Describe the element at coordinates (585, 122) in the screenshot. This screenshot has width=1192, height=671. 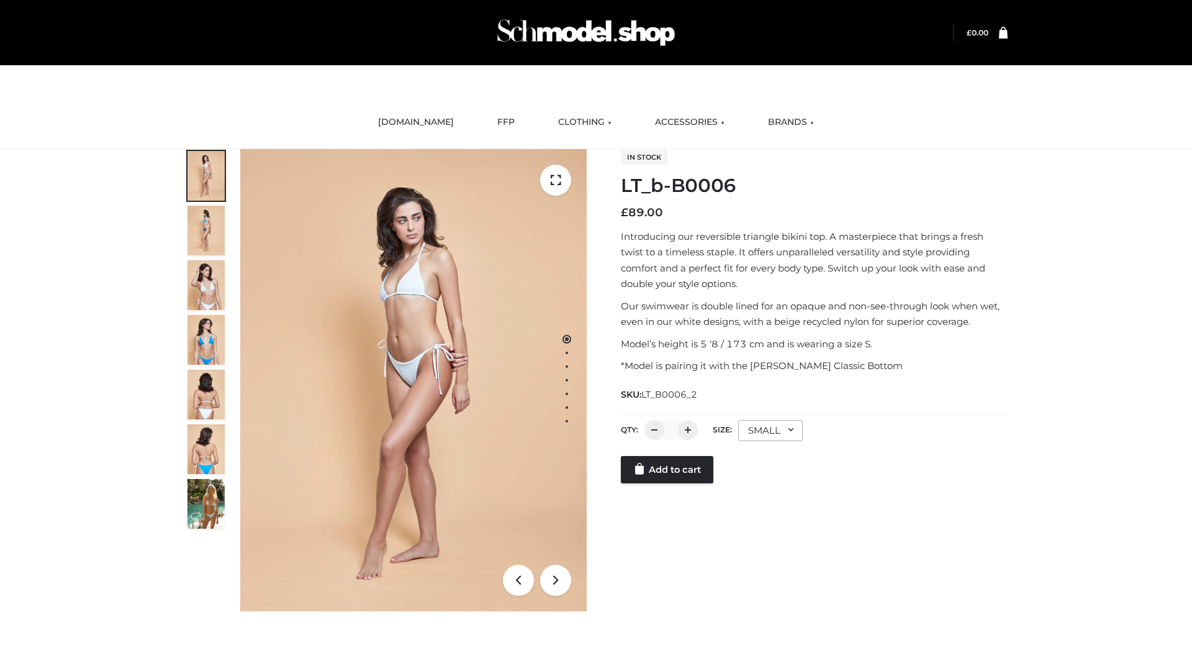
I see `a: CLOTHING` at that location.